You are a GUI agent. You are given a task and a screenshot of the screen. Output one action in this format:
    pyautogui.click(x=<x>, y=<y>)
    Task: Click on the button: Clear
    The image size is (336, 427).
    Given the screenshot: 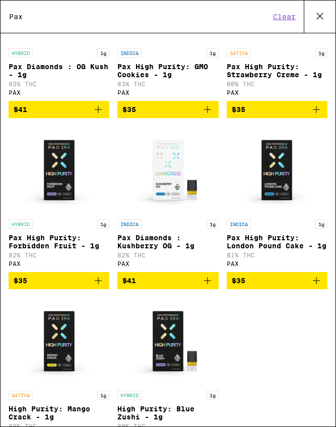 What is the action you would take?
    pyautogui.click(x=284, y=17)
    